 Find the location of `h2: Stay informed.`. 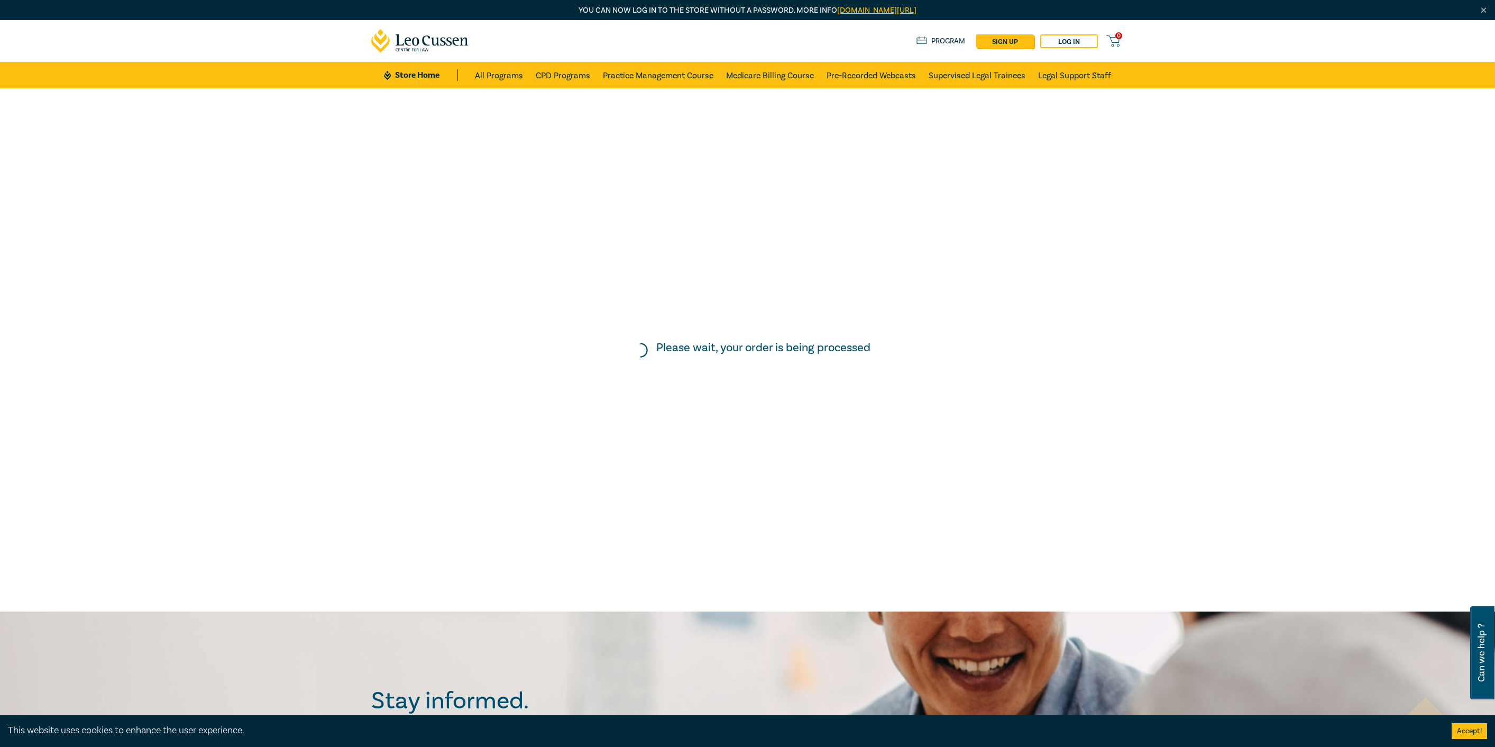

h2: Stay informed. is located at coordinates (496, 701).